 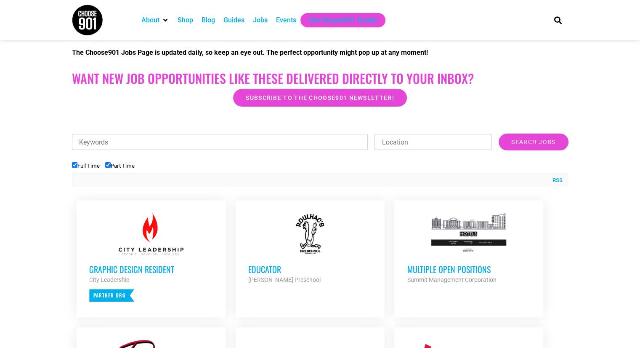 What do you see at coordinates (451, 279) in the screenshot?
I see `strong: Summit Management Corporation` at bounding box center [451, 279].